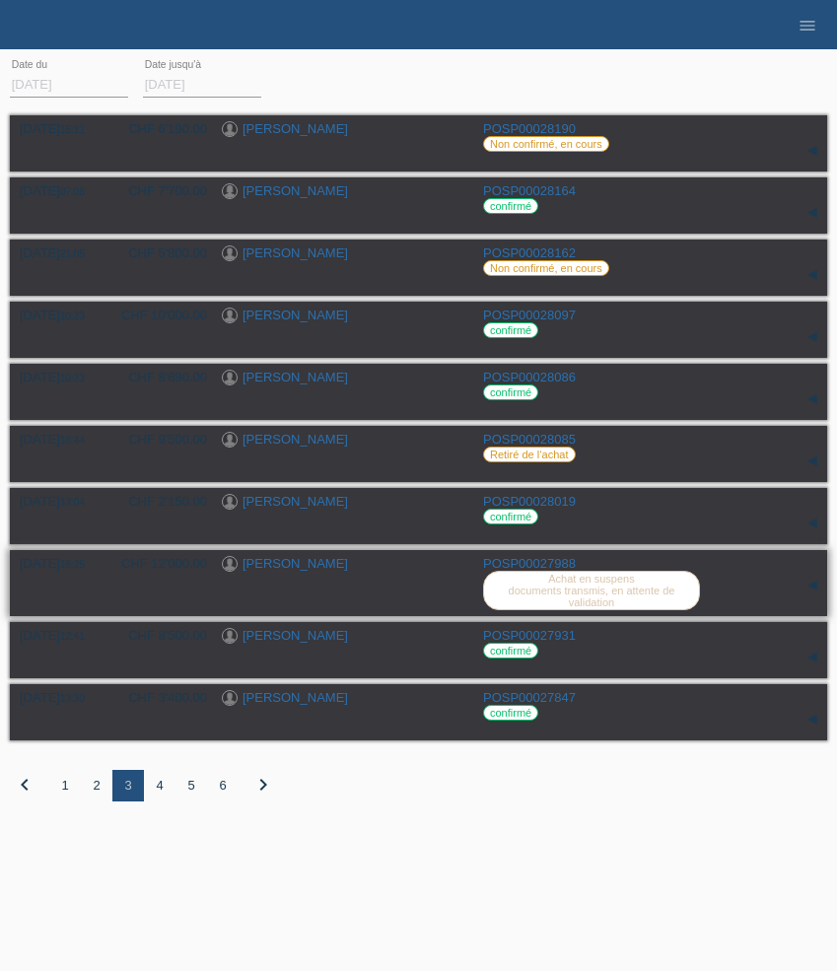  Describe the element at coordinates (72, 253) in the screenshot. I see `span: 21:05` at that location.